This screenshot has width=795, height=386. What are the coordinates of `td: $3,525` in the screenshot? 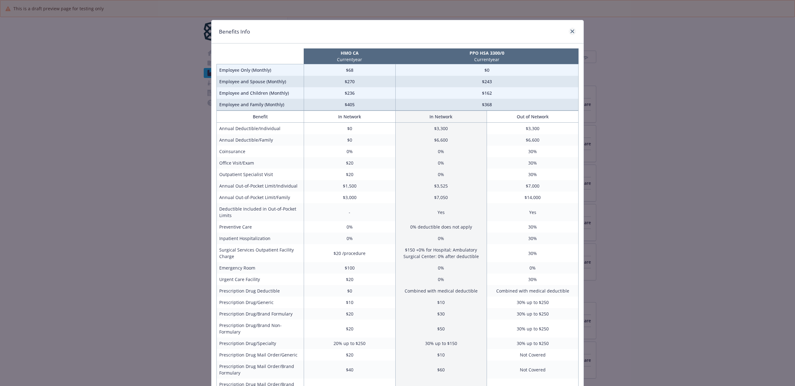 It's located at (441, 186).